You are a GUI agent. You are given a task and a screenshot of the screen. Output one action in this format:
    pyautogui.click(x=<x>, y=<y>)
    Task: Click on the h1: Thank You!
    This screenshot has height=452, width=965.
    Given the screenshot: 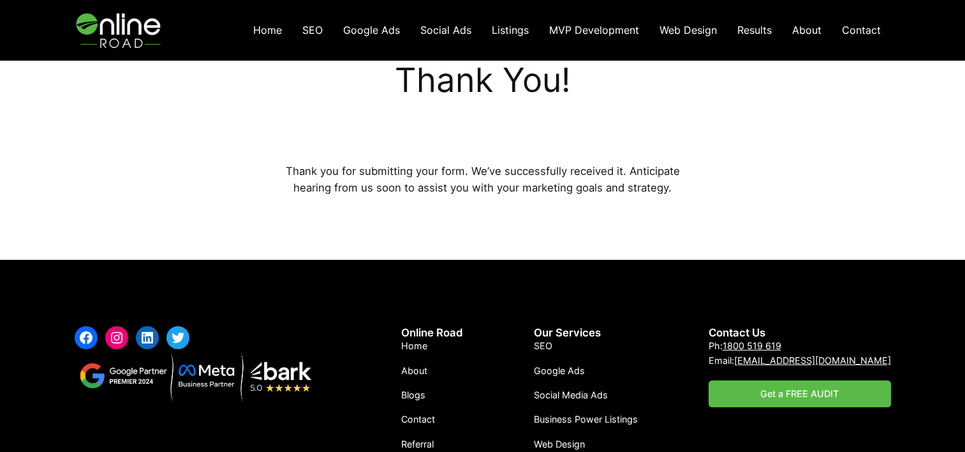 What is the action you would take?
    pyautogui.click(x=483, y=80)
    